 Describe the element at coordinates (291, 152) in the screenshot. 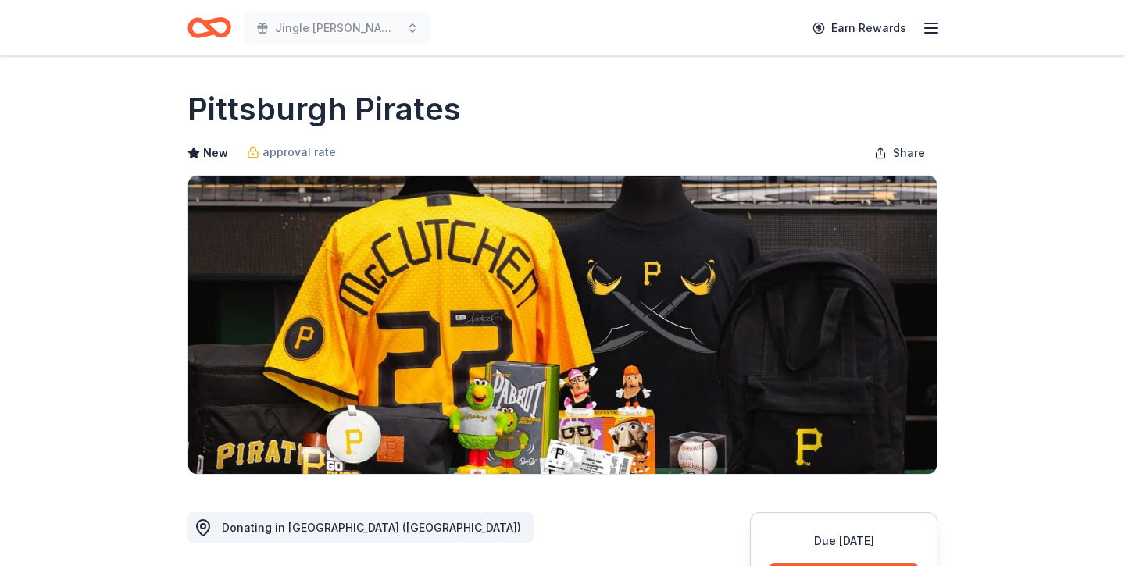

I see `a: approval rate` at that location.